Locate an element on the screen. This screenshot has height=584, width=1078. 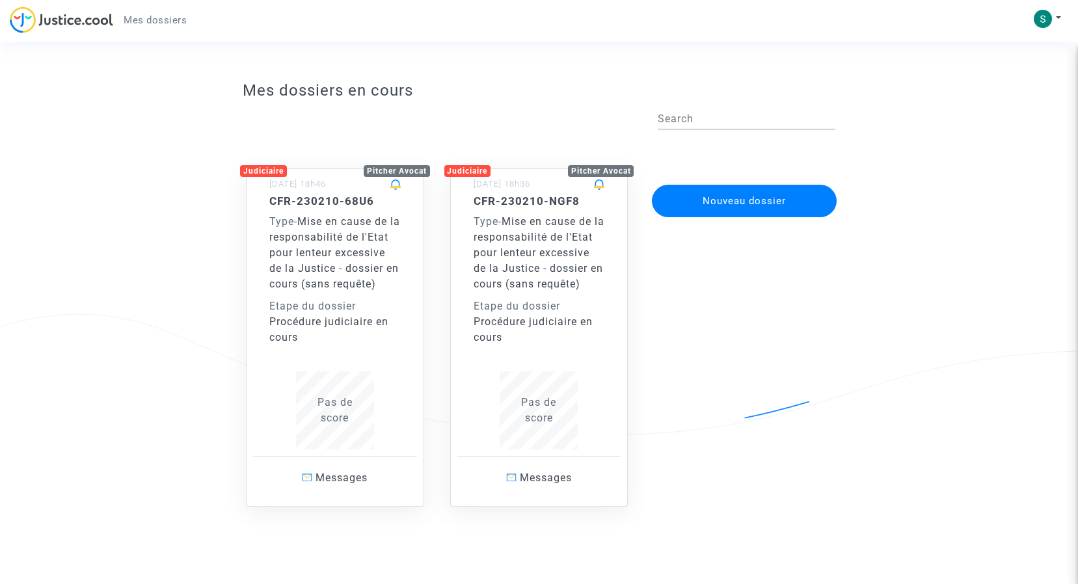
h5: CFR-230210-NGF8 is located at coordinates (539, 201).